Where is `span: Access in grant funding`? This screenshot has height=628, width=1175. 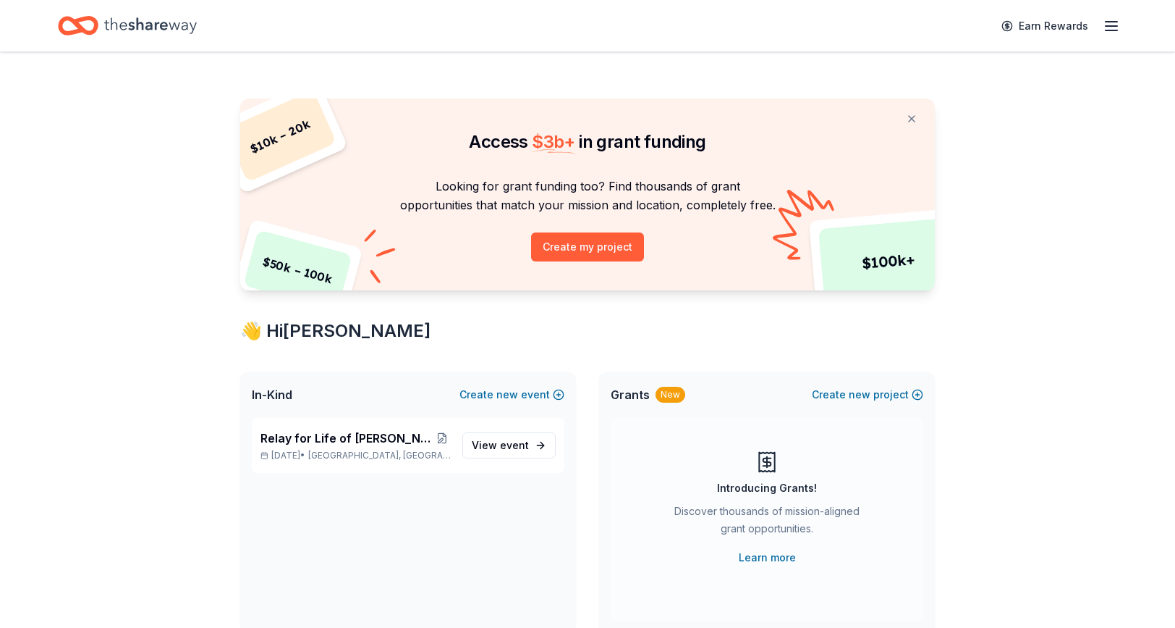 span: Access in grant funding is located at coordinates (587, 141).